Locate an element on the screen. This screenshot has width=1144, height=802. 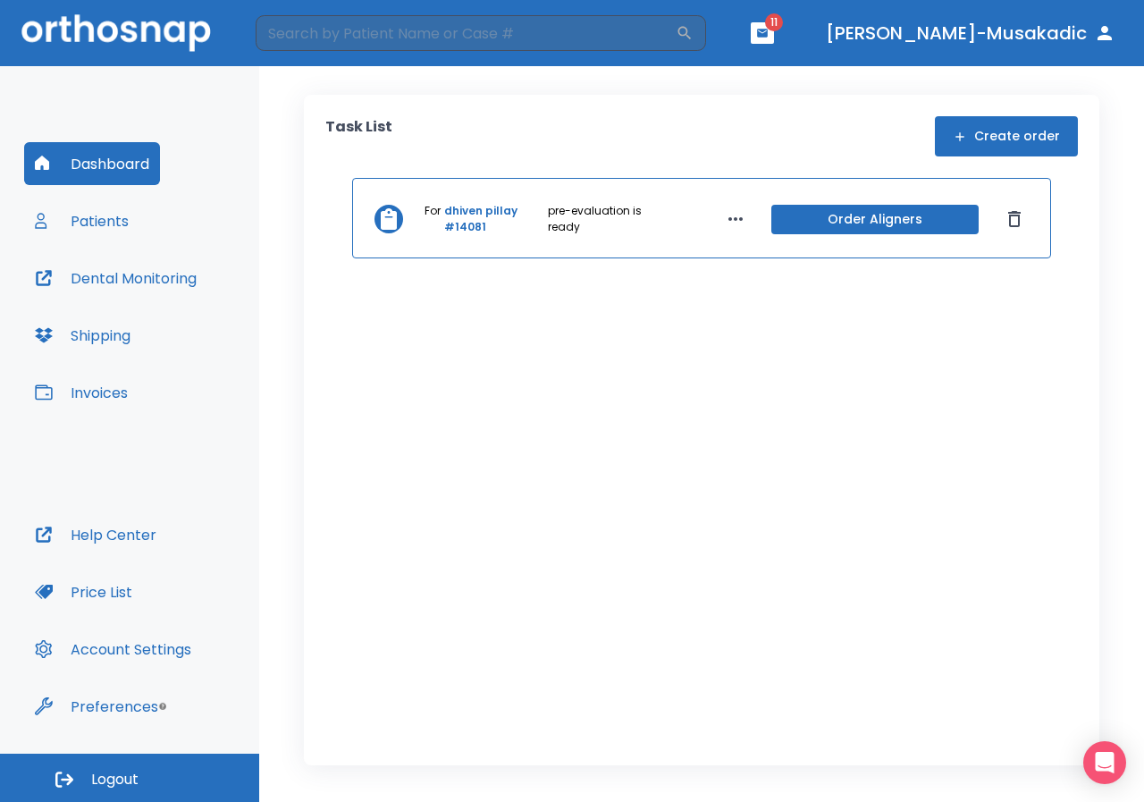
button: Invoices is located at coordinates (81, 392).